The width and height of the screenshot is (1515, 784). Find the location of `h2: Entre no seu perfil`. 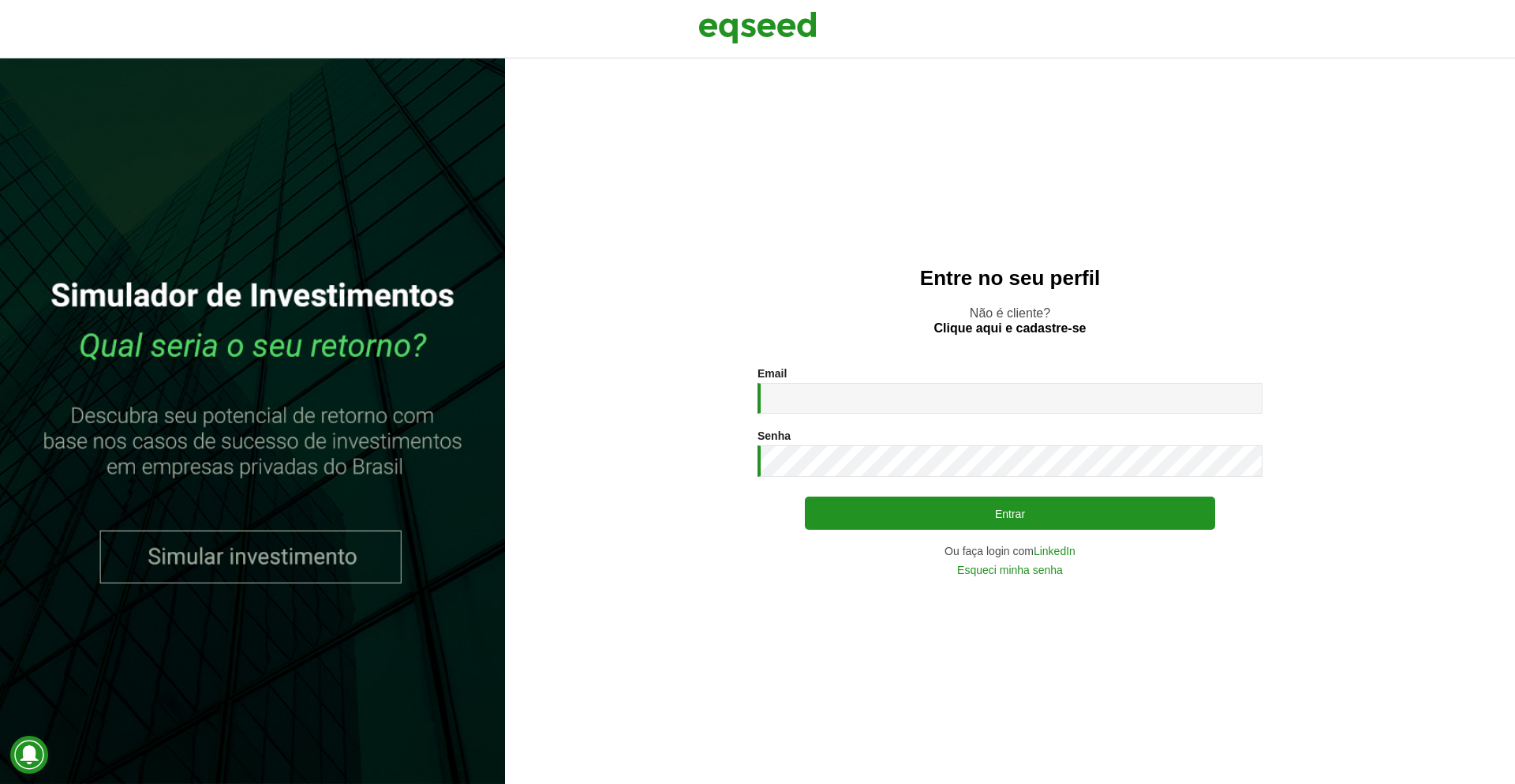

h2: Entre no seu perfil is located at coordinates (1011, 278).